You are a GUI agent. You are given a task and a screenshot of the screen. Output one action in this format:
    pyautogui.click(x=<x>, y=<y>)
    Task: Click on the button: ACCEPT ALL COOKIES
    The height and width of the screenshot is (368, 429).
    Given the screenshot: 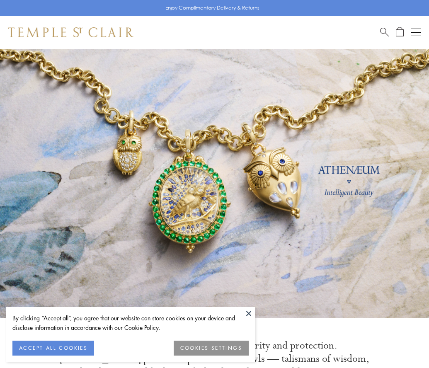 What is the action you would take?
    pyautogui.click(x=53, y=348)
    